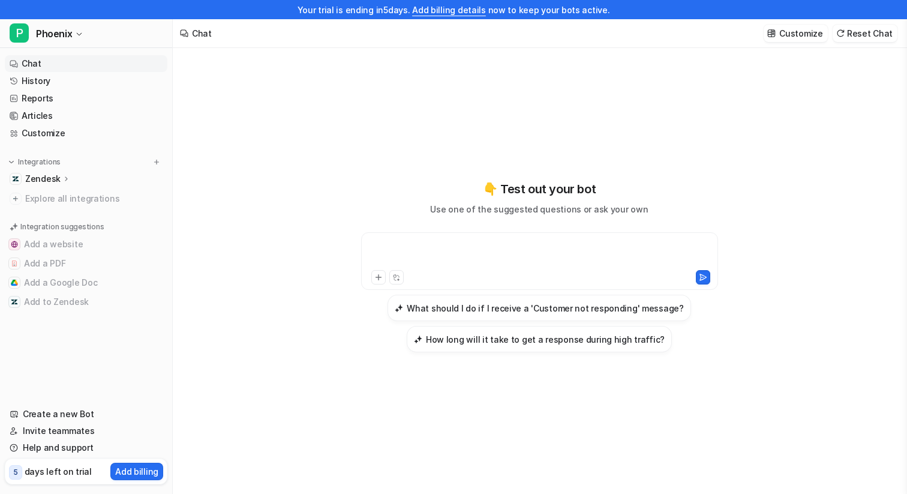  Describe the element at coordinates (137, 471) in the screenshot. I see `button: Add billing` at that location.